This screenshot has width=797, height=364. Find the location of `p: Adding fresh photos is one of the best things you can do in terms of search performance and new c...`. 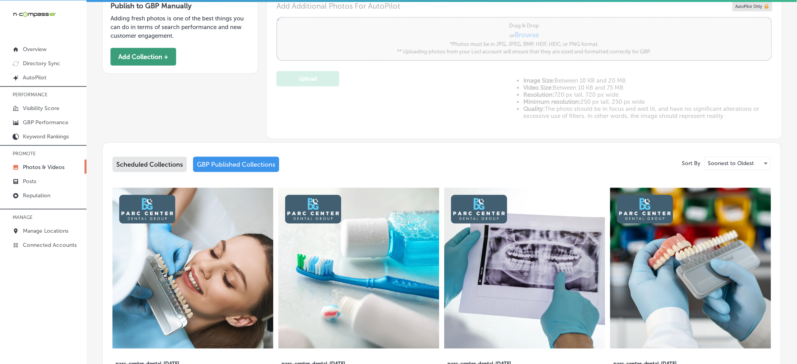

p: Adding fresh photos is one of the best things you can do in terms of search performance and new c... is located at coordinates (180, 27).